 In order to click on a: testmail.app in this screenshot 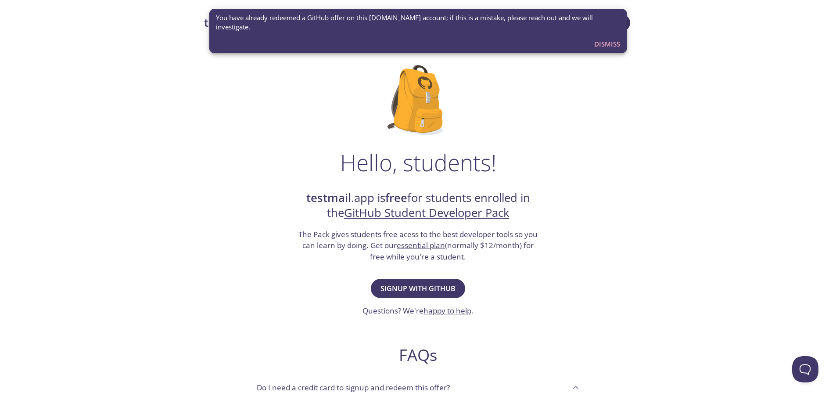, I will do `click(325, 23)`.